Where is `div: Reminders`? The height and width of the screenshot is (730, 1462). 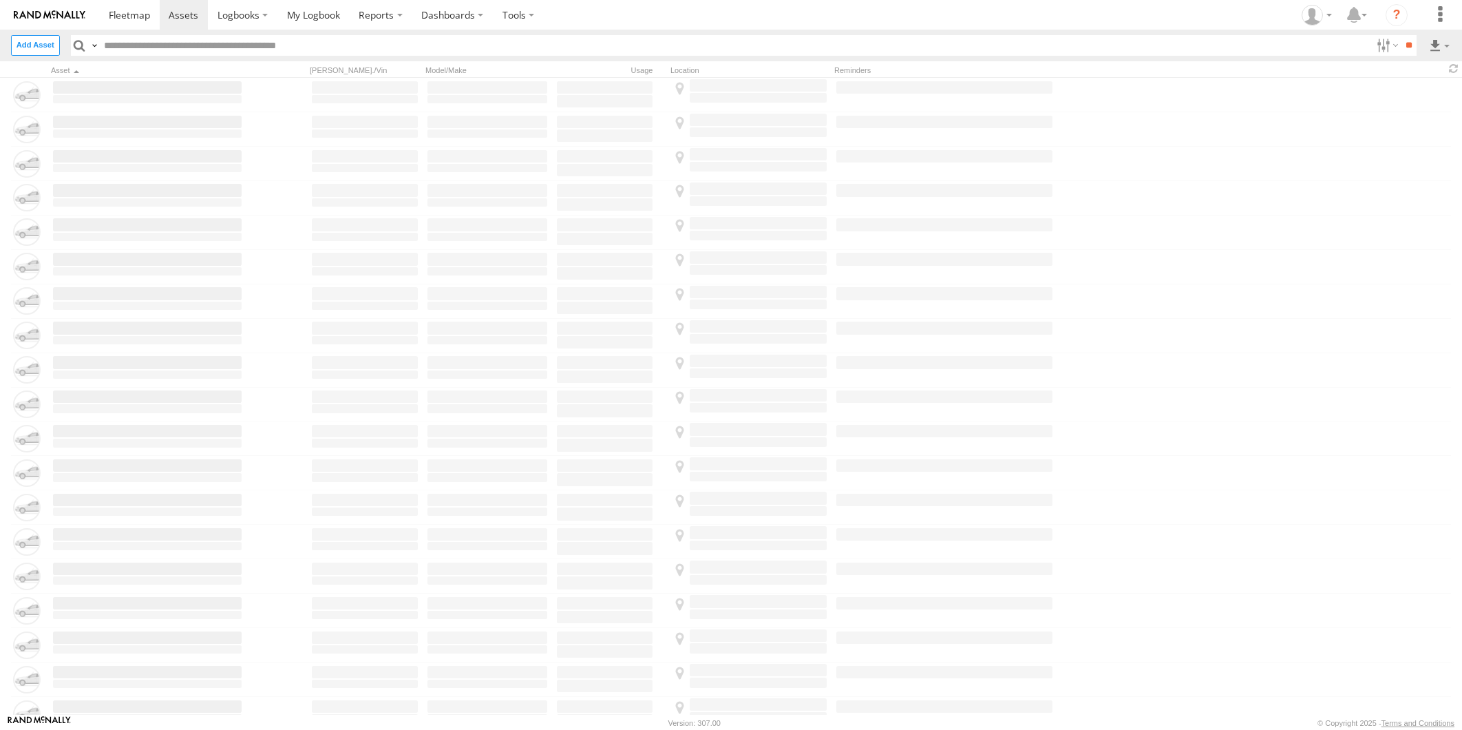
div: Reminders is located at coordinates (944, 70).